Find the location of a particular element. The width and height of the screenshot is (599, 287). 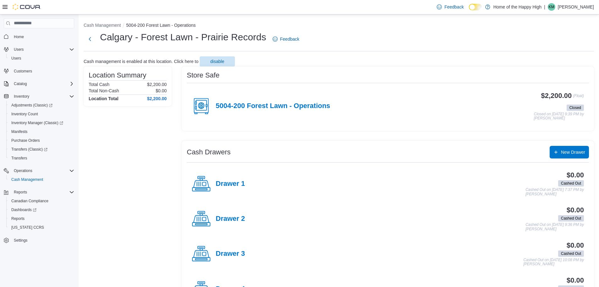

a: Adjustments (Classic) is located at coordinates (42, 105).